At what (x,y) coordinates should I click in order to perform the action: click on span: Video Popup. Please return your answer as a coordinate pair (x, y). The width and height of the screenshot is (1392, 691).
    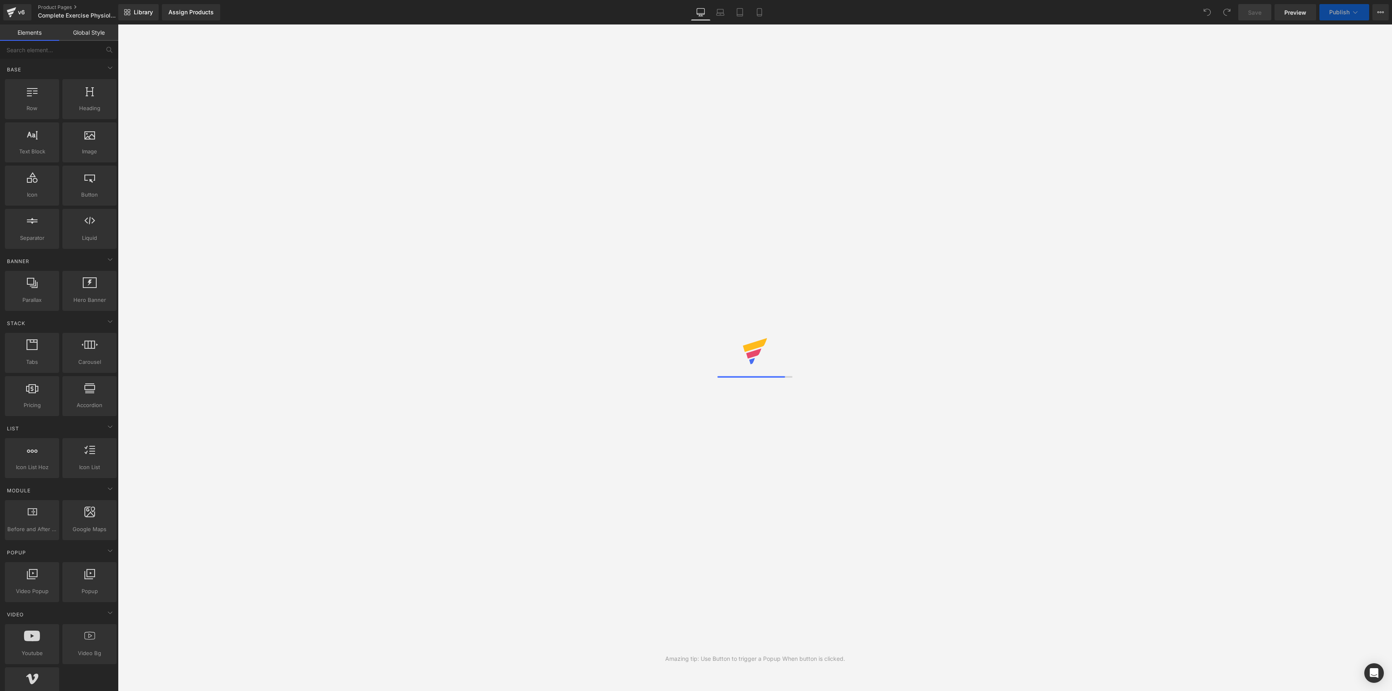
    Looking at the image, I should click on (32, 591).